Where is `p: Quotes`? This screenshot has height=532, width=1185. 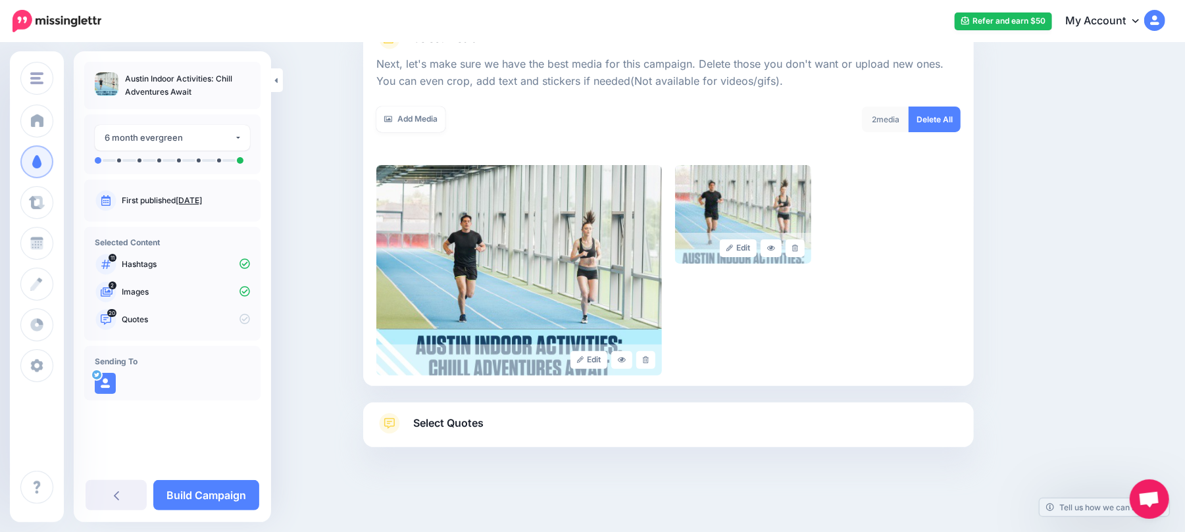
p: Quotes is located at coordinates (186, 320).